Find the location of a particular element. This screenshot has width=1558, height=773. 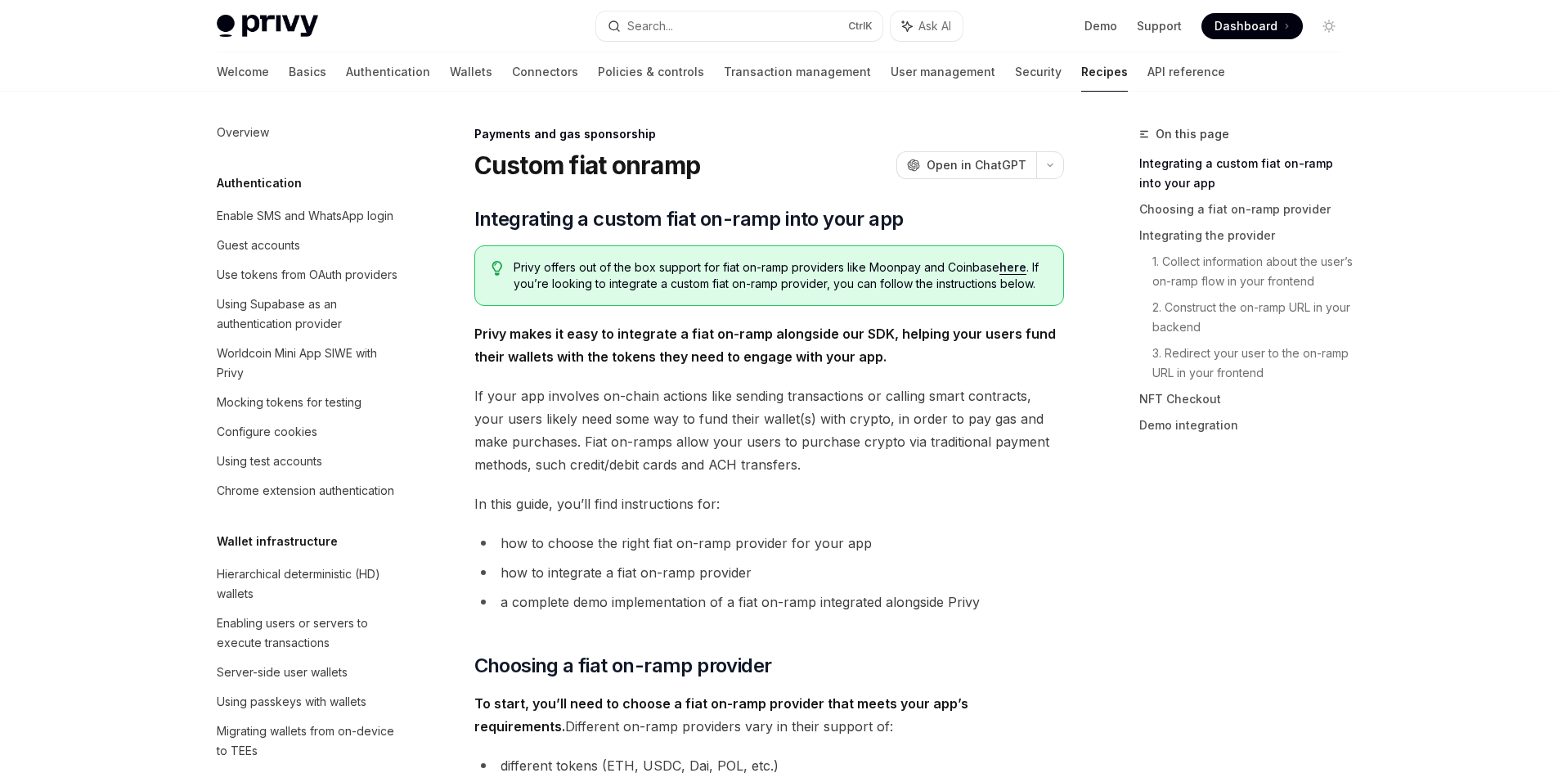

div: Using test accounts is located at coordinates (269, 461).